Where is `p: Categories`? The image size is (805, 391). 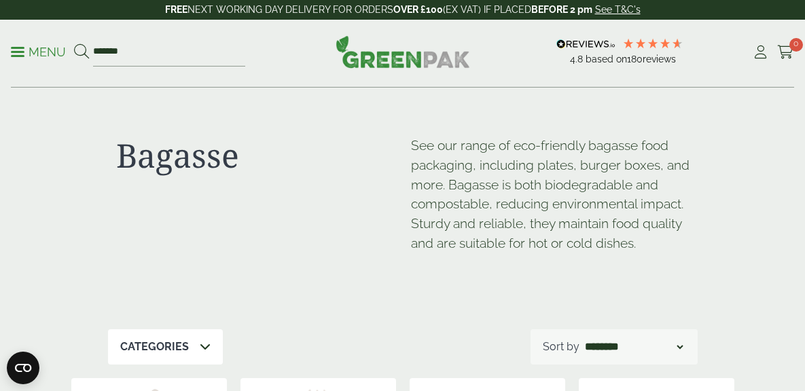
p: Categories is located at coordinates (154, 347).